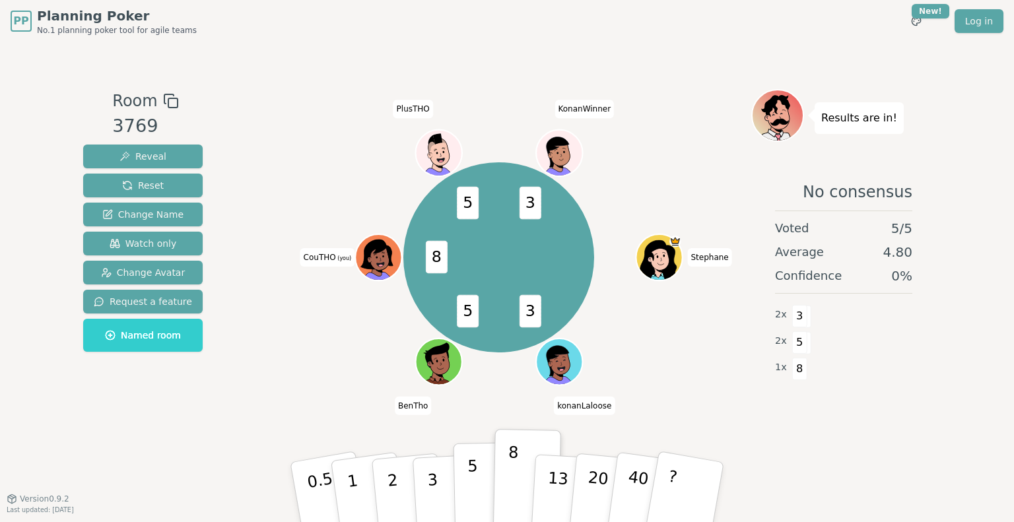 The image size is (1014, 522). What do you see at coordinates (143, 244) in the screenshot?
I see `span: Watch only` at bounding box center [143, 244].